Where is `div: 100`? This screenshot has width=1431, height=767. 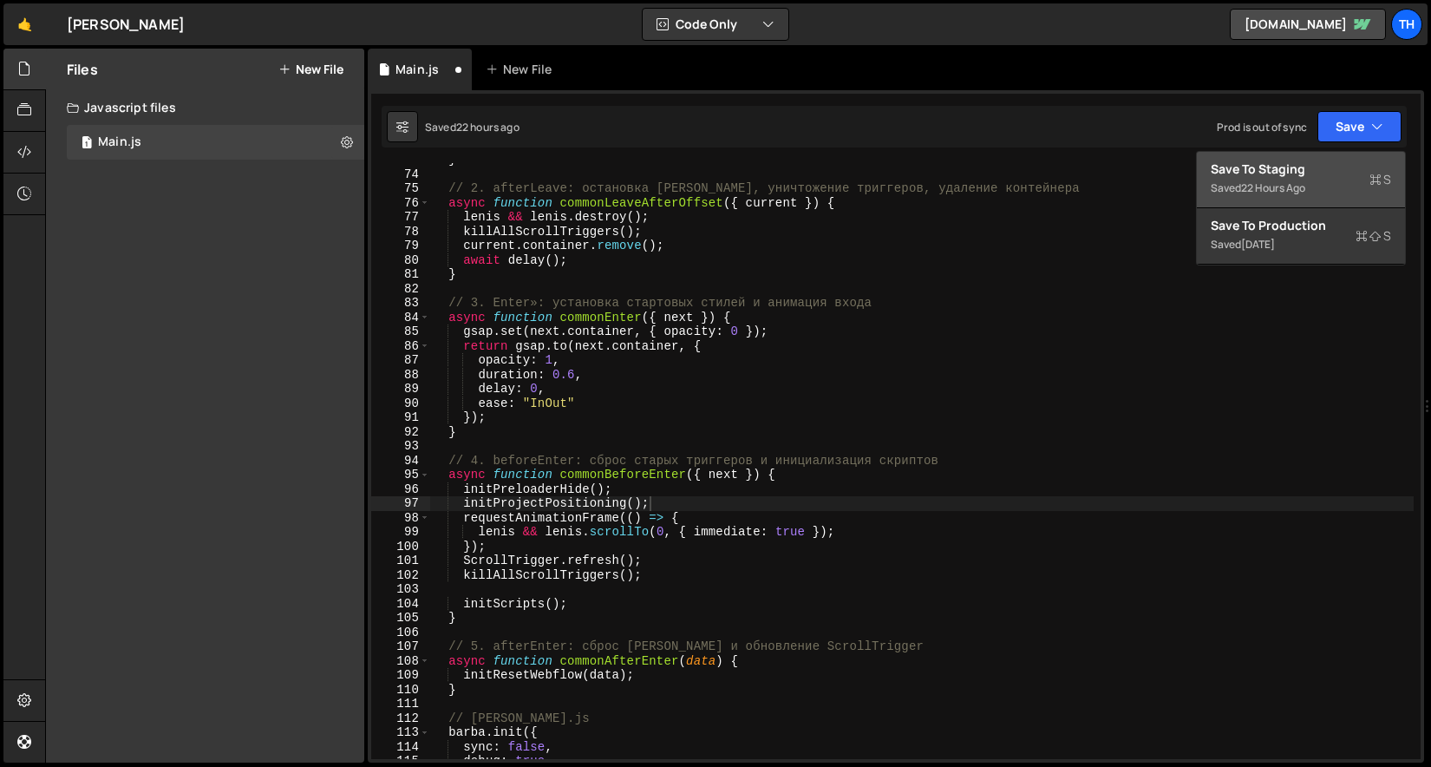
div: 100 is located at coordinates (401, 546).